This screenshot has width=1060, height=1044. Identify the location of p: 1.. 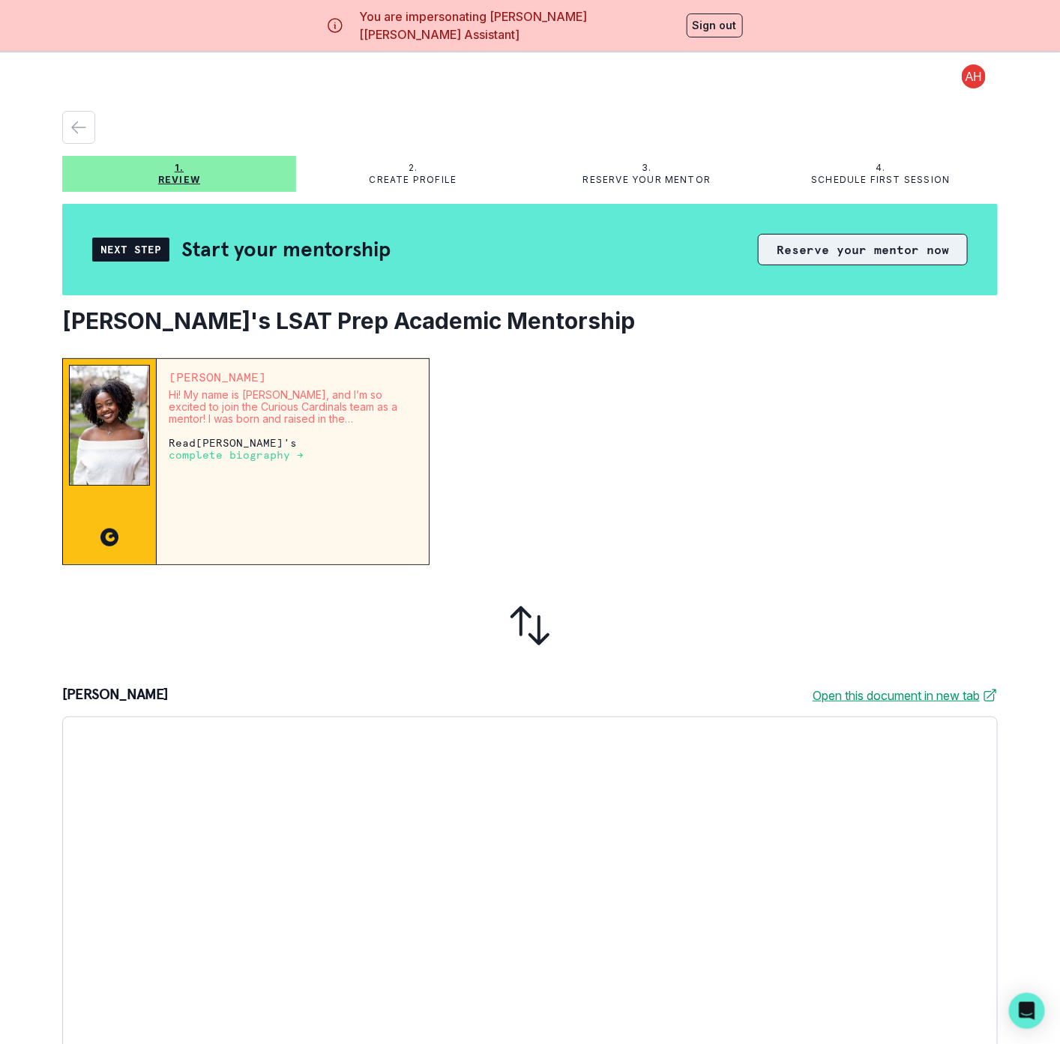
(179, 168).